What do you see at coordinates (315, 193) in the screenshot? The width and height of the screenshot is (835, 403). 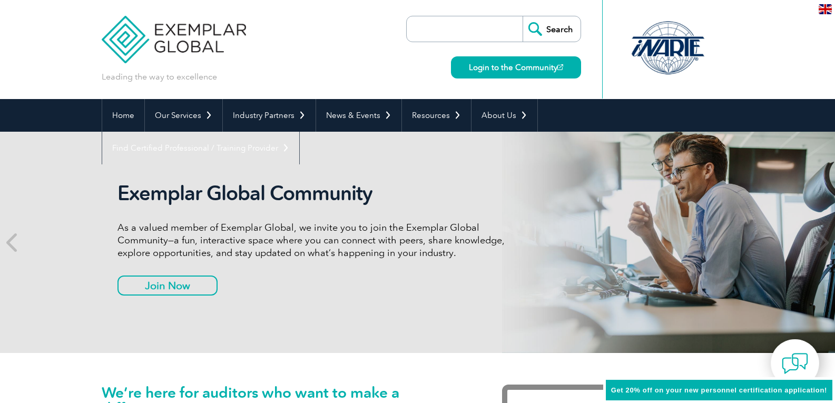 I see `h2: Exemplar Global Community` at bounding box center [315, 193].